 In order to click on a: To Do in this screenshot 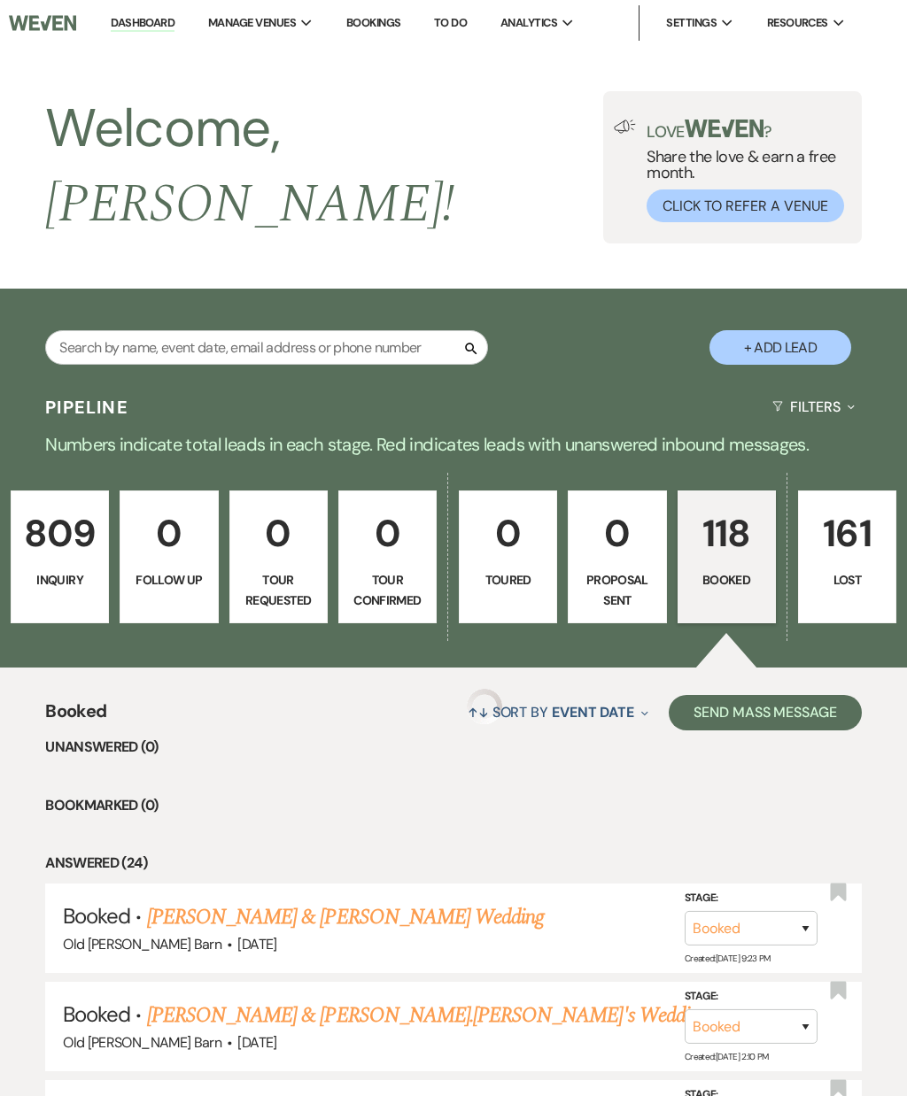, I will do `click(450, 22)`.